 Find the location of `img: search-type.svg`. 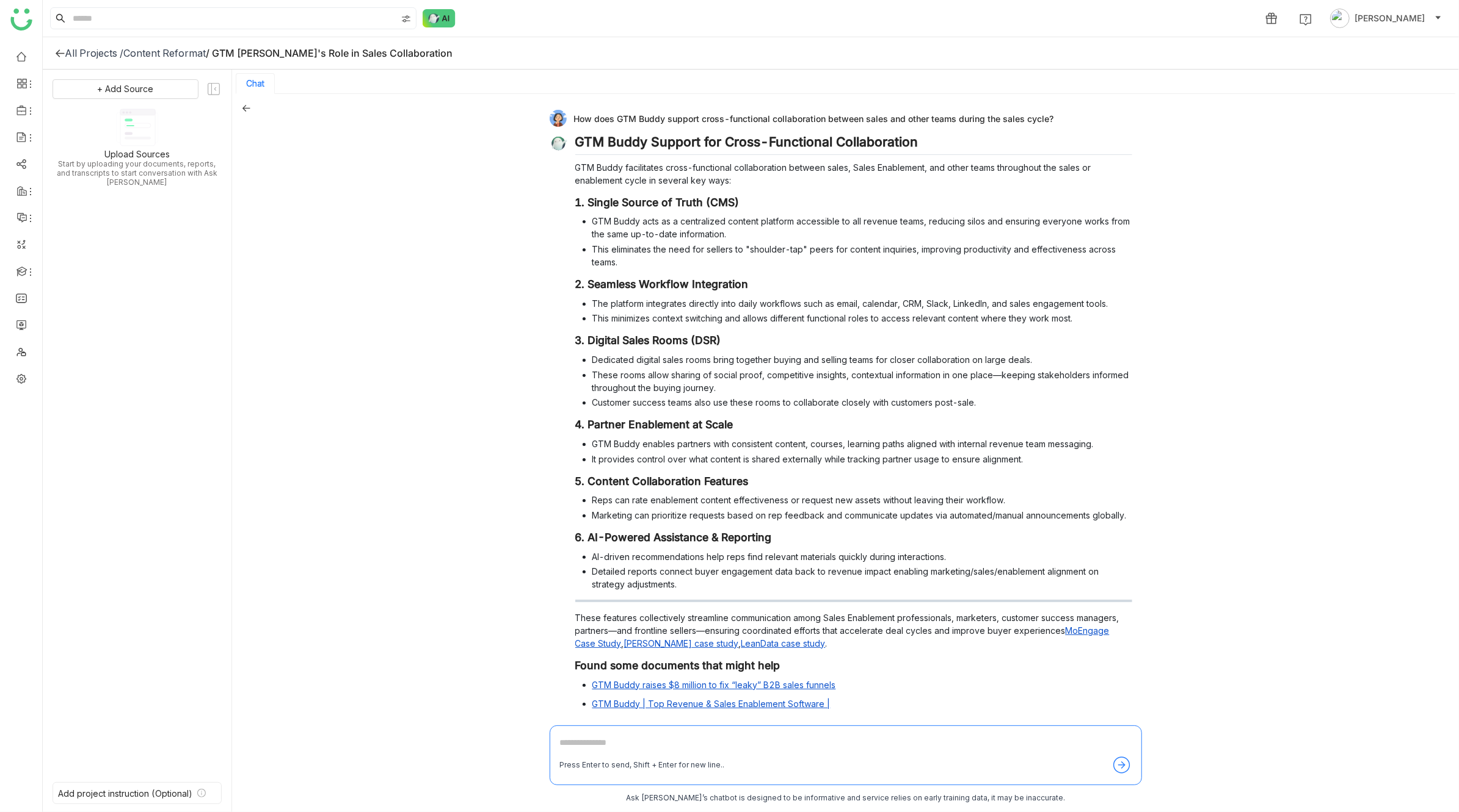

img: search-type.svg is located at coordinates (406, 19).